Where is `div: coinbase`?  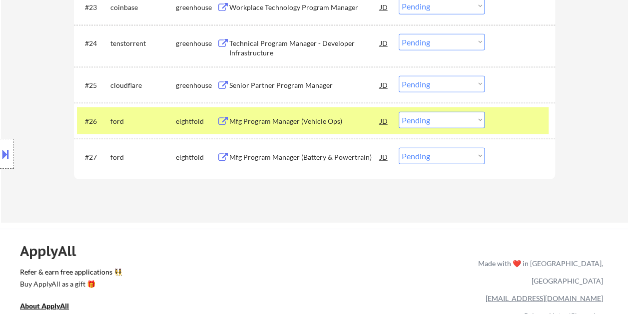
div: coinbase is located at coordinates (143, 7).